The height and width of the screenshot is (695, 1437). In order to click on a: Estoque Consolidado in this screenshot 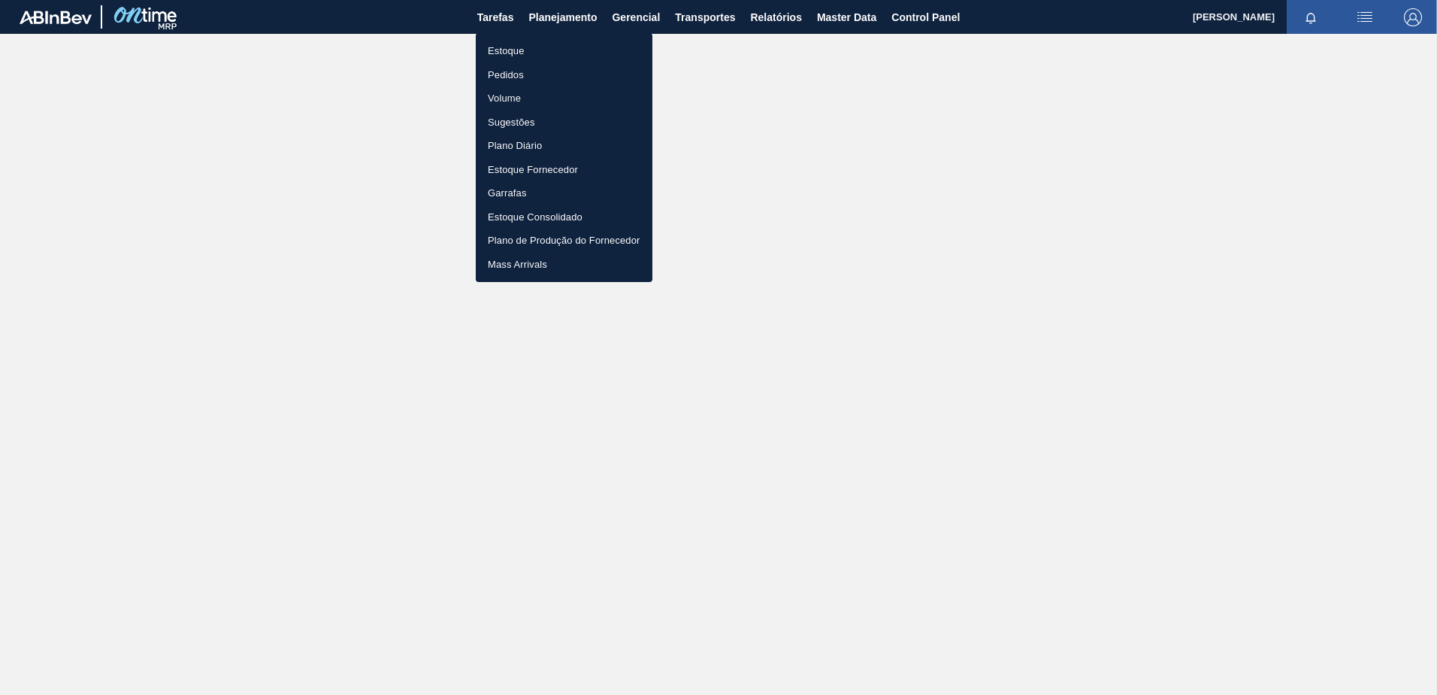, I will do `click(564, 217)`.